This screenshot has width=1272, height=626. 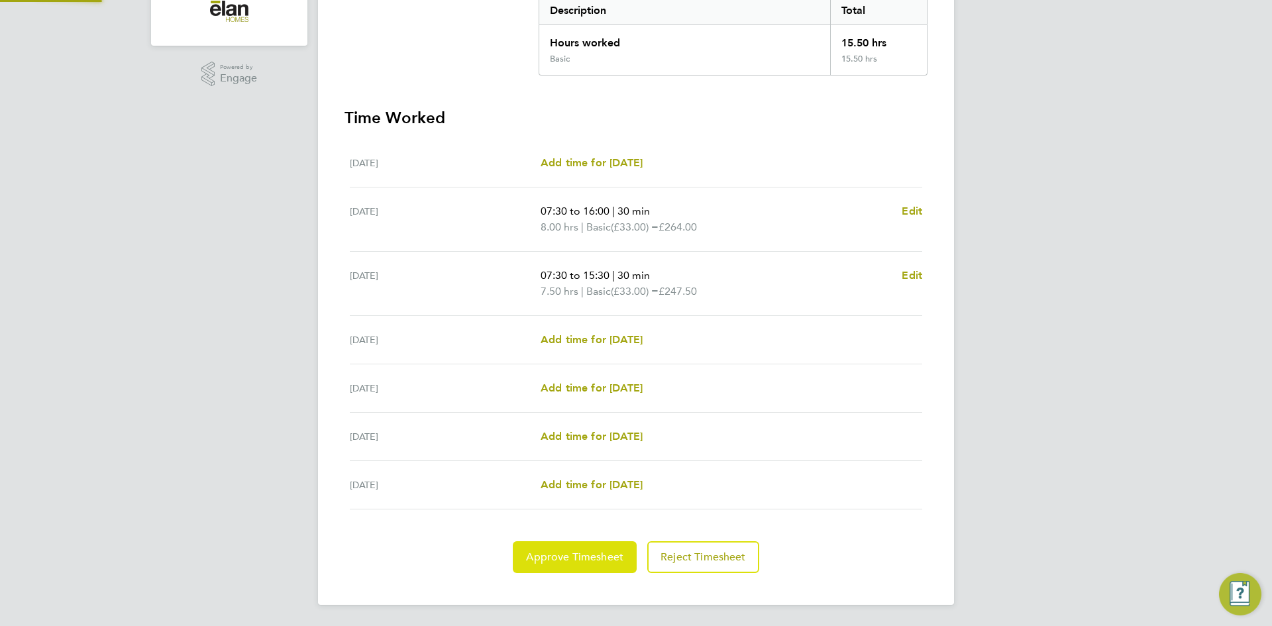 I want to click on button: Approve Timesheet, so click(x=575, y=557).